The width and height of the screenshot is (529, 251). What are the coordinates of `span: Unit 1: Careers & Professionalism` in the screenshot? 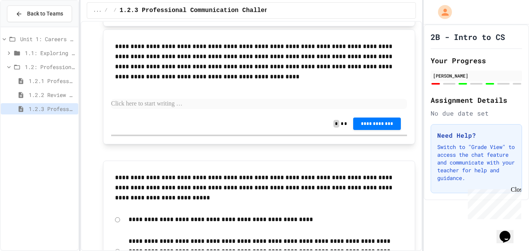 It's located at (48, 39).